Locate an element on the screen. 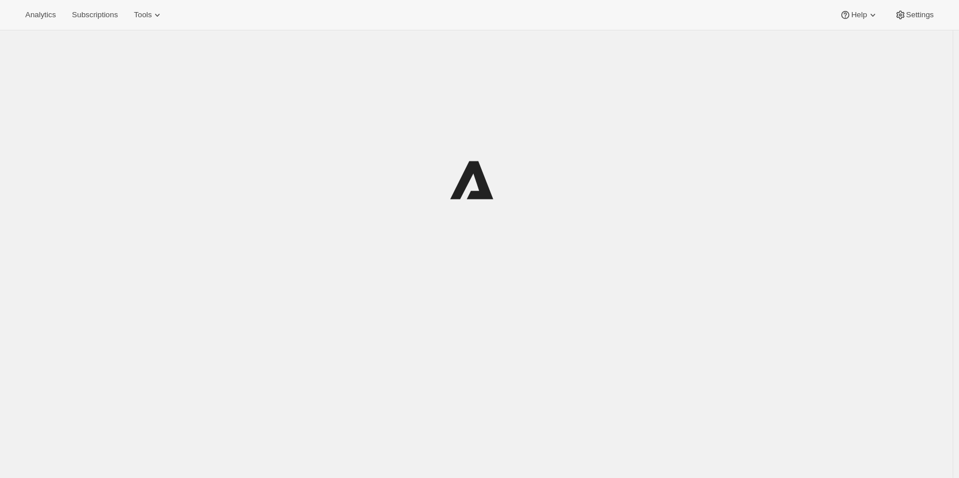  button: Subscriptions is located at coordinates (95, 15).